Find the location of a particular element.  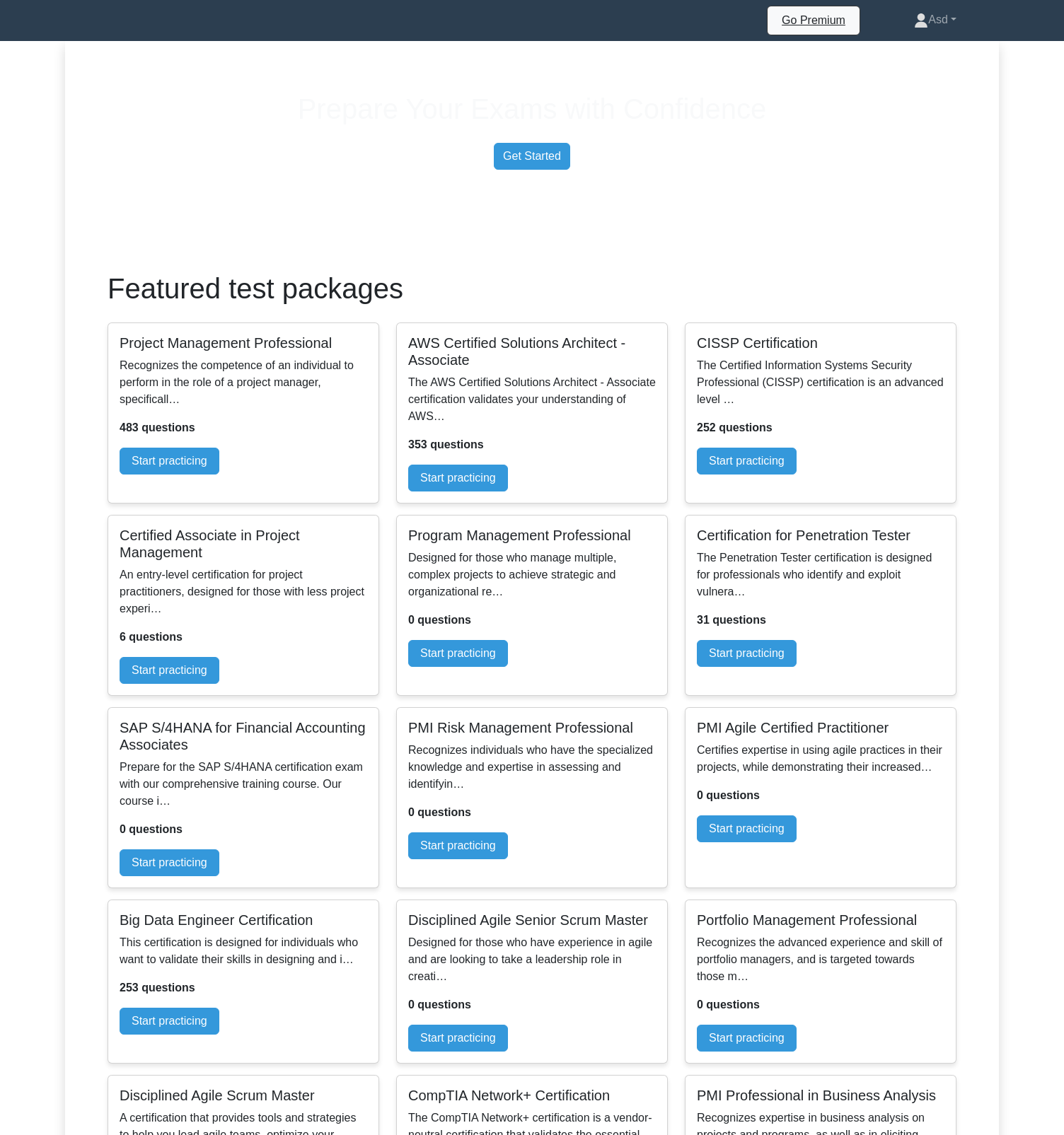

h1: Featured test packages is located at coordinates (532, 289).